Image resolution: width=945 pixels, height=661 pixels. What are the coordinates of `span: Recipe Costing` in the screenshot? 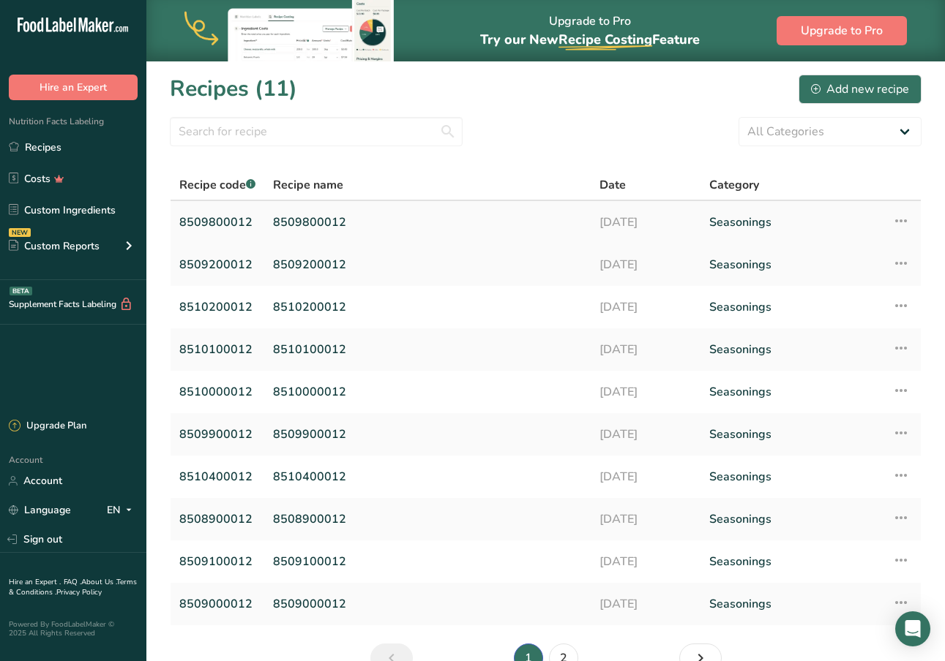 It's located at (605, 40).